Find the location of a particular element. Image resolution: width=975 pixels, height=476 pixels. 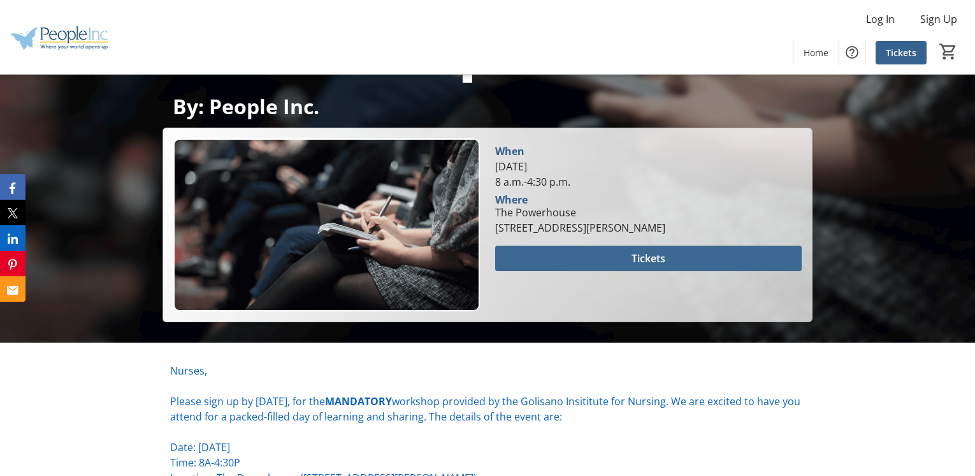

a: Home is located at coordinates (816, 52).